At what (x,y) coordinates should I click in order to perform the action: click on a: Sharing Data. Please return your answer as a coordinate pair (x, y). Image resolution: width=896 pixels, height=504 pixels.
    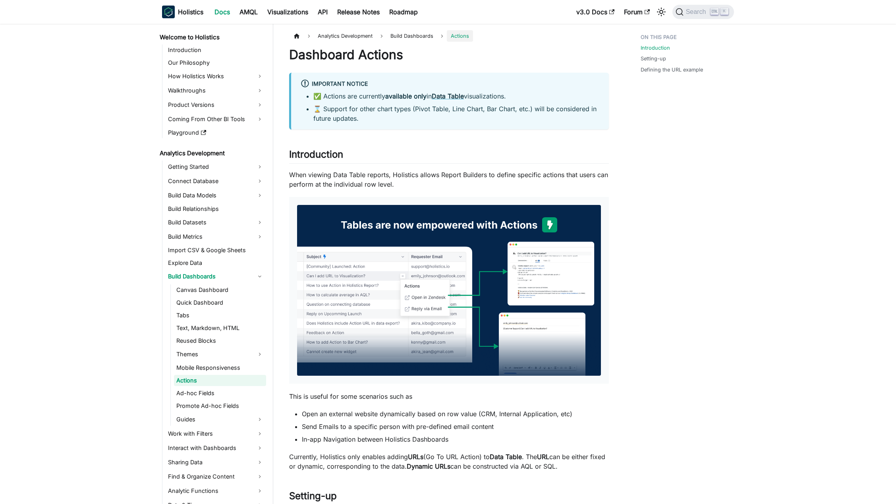
    Looking at the image, I should click on (216, 462).